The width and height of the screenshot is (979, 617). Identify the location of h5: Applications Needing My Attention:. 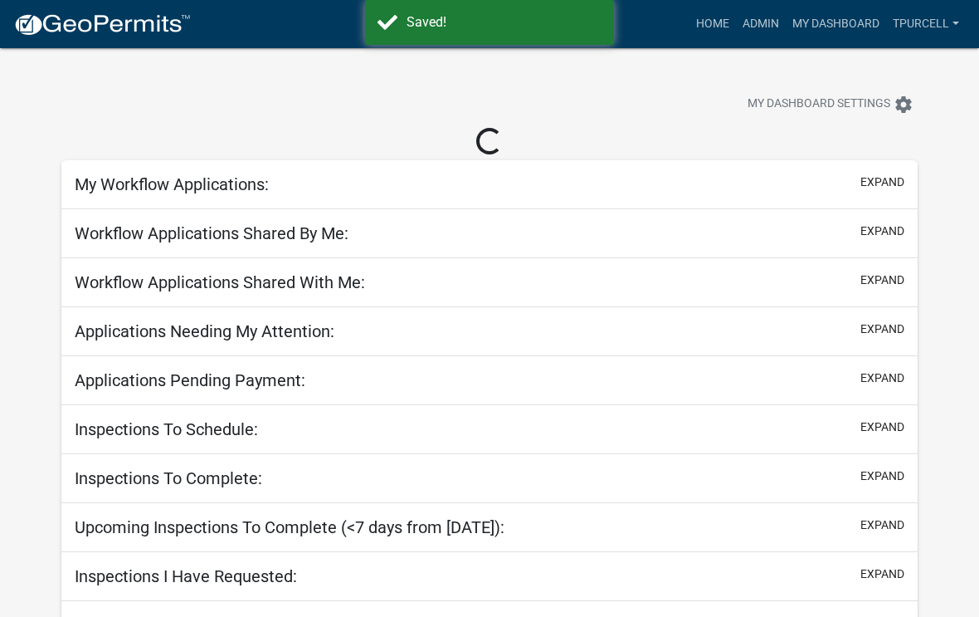
(204, 331).